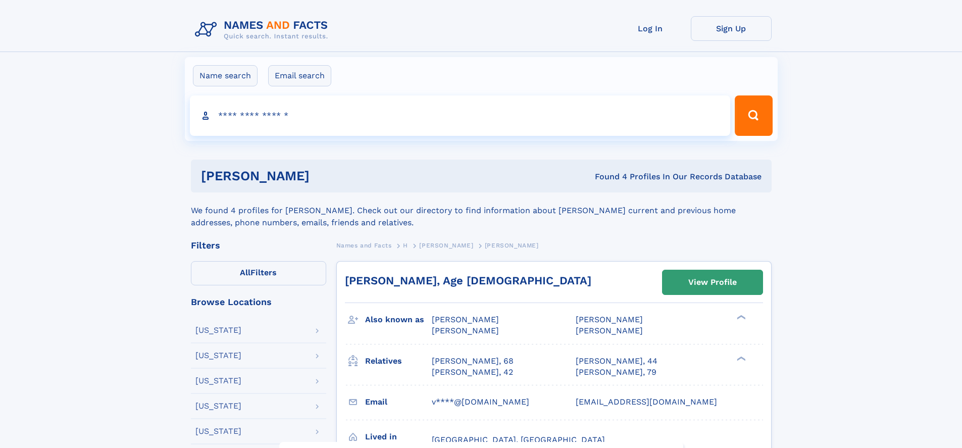  Describe the element at coordinates (713, 282) in the screenshot. I see `a: View Profile` at that location.